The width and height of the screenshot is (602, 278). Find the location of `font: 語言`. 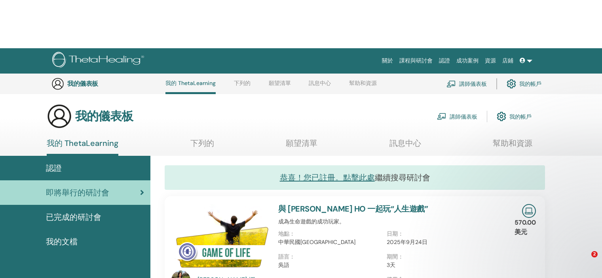

font: 語言 is located at coordinates (284, 257).